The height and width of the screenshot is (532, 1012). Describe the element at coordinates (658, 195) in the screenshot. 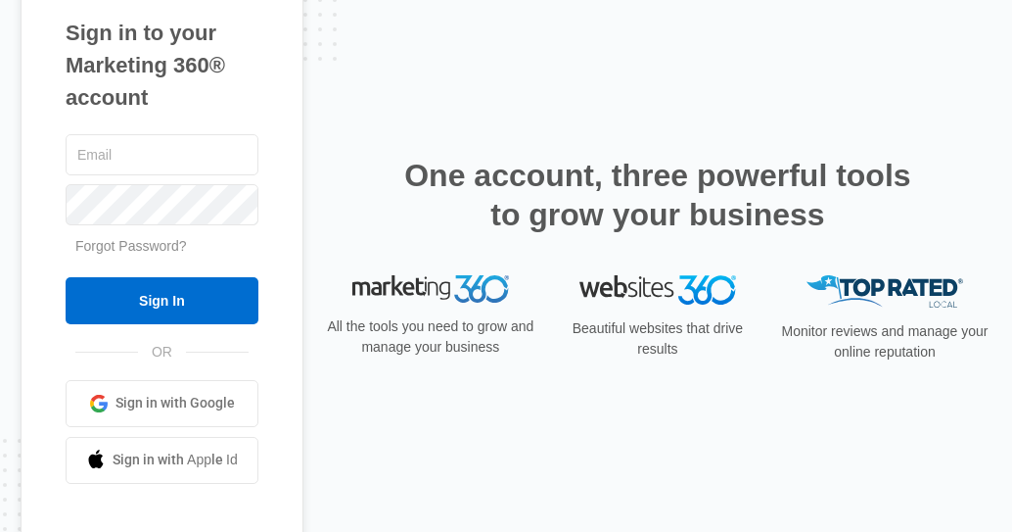

I see `h2: One account, three powerful tools to grow your business` at that location.